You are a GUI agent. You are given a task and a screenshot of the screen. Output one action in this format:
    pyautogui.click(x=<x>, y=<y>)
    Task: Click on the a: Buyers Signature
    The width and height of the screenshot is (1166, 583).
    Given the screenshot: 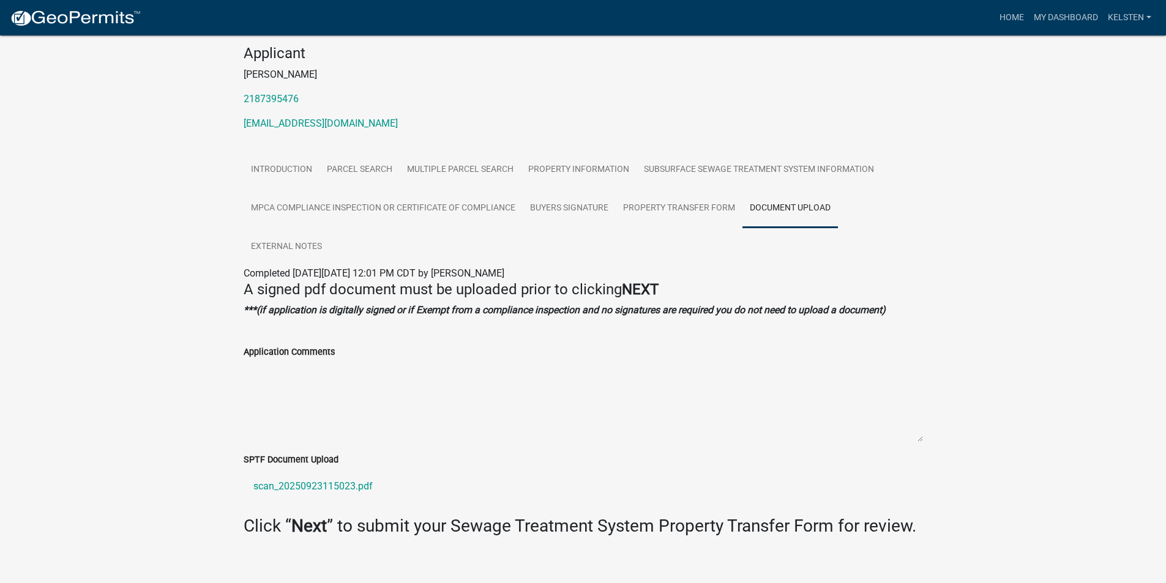 What is the action you would take?
    pyautogui.click(x=569, y=209)
    